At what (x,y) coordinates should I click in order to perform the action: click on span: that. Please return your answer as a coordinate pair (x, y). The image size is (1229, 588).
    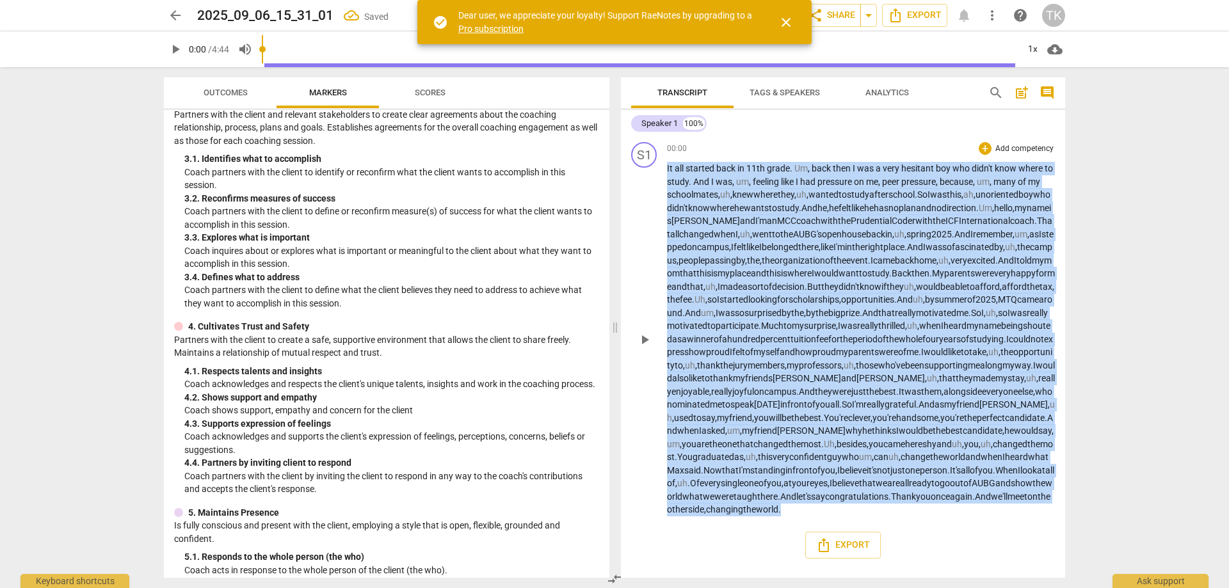
    Looking at the image, I should click on (695, 287).